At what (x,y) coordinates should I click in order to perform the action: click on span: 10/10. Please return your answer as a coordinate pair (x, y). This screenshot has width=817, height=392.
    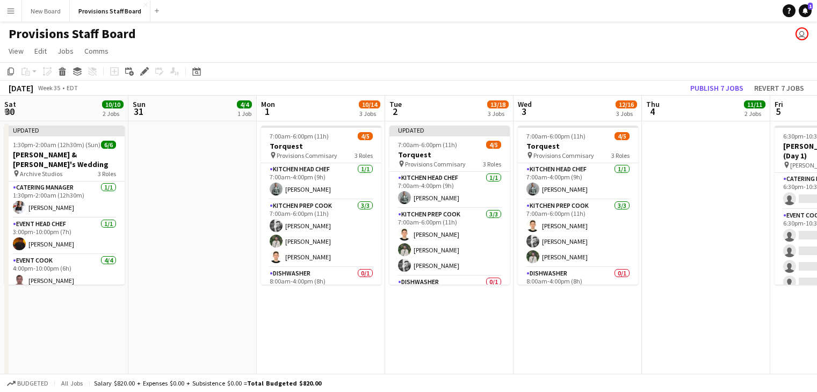
    Looking at the image, I should click on (113, 104).